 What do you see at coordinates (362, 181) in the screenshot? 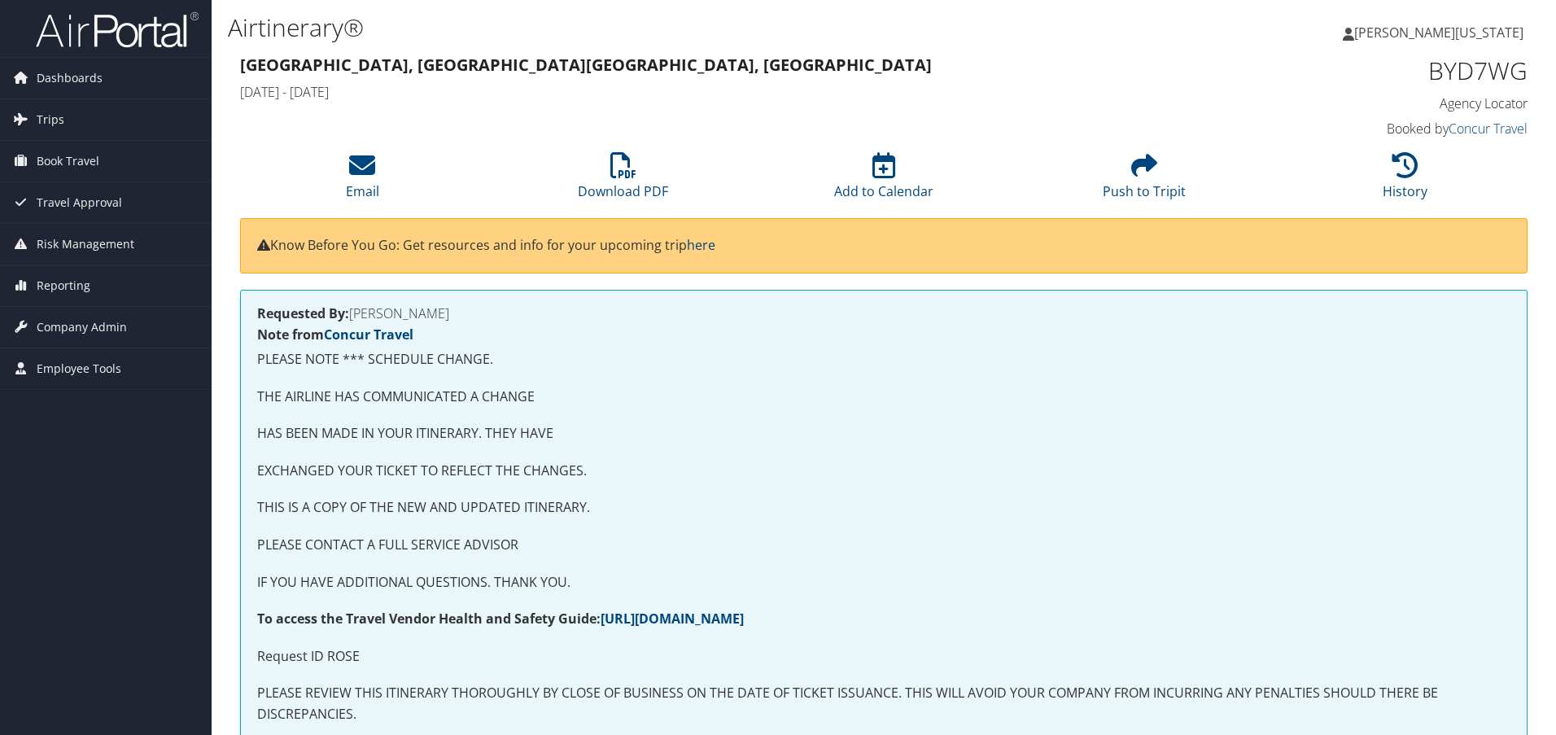
I see `a: Email` at bounding box center [362, 181].